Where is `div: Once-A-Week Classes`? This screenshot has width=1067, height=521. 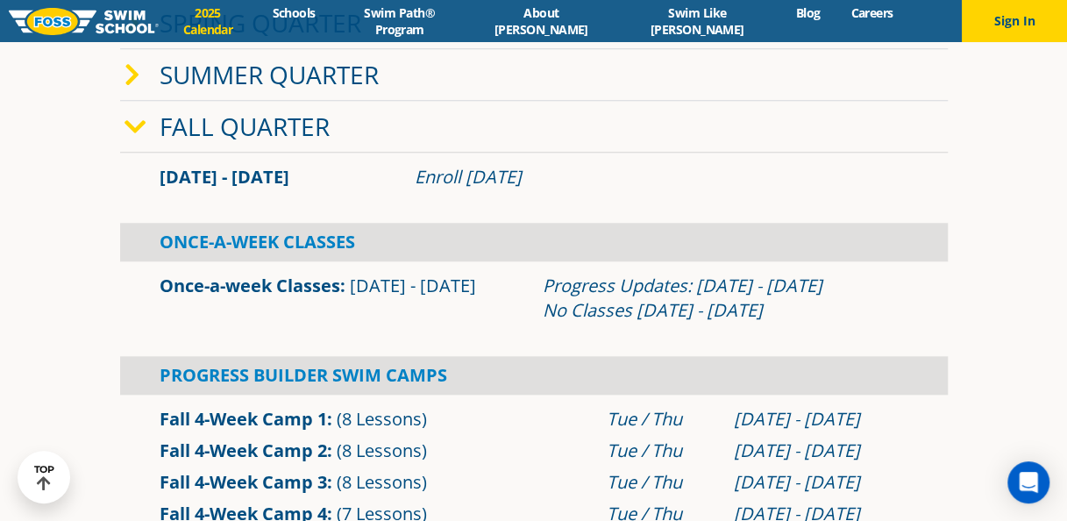
div: Once-A-Week Classes is located at coordinates (534, 242).